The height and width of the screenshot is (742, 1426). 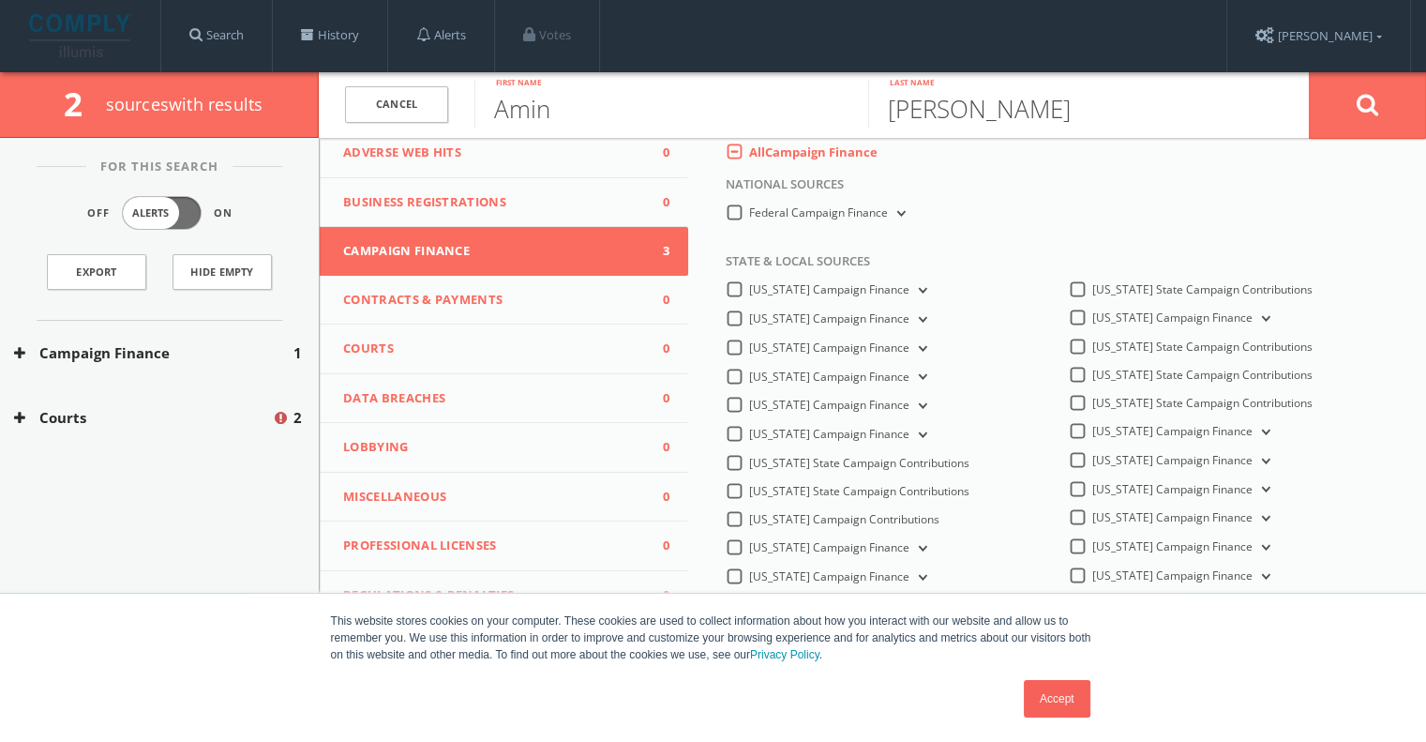 What do you see at coordinates (492, 546) in the screenshot?
I see `span: Professional Licenses` at bounding box center [492, 546].